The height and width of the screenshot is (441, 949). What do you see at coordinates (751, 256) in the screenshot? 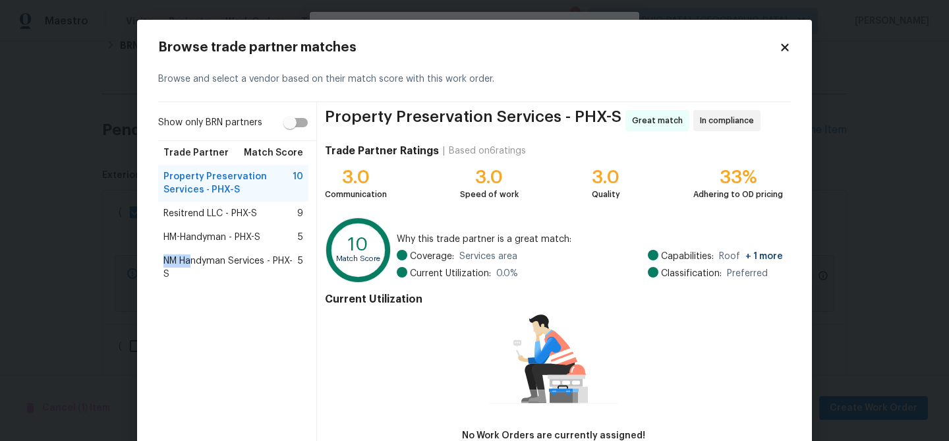
I see `span: Roof` at bounding box center [751, 256].